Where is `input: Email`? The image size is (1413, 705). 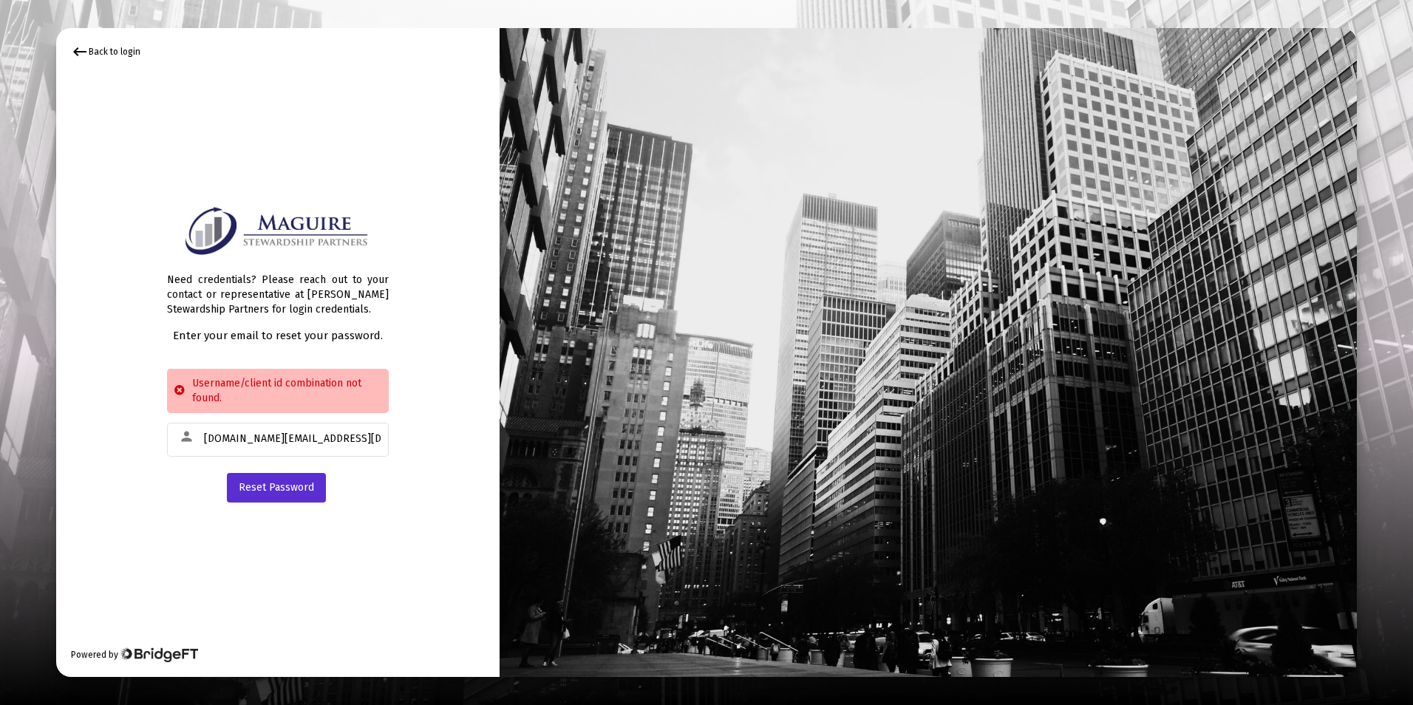
input: Email is located at coordinates (293, 439).